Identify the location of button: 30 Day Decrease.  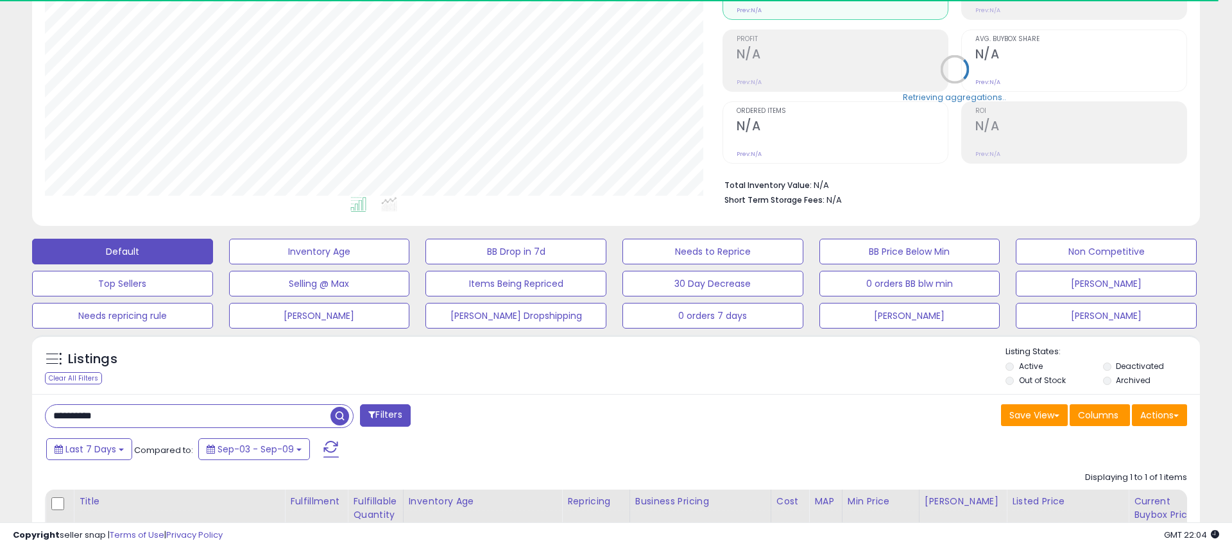
(713, 284).